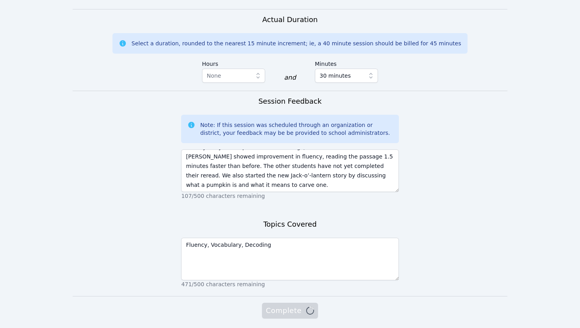 This screenshot has height=328, width=580. What do you see at coordinates (296, 43) in the screenshot?
I see `div: Select a duration, rounded to the nearest 15 minute increment; ie, a 40 minute session should be ...` at bounding box center [296, 43].